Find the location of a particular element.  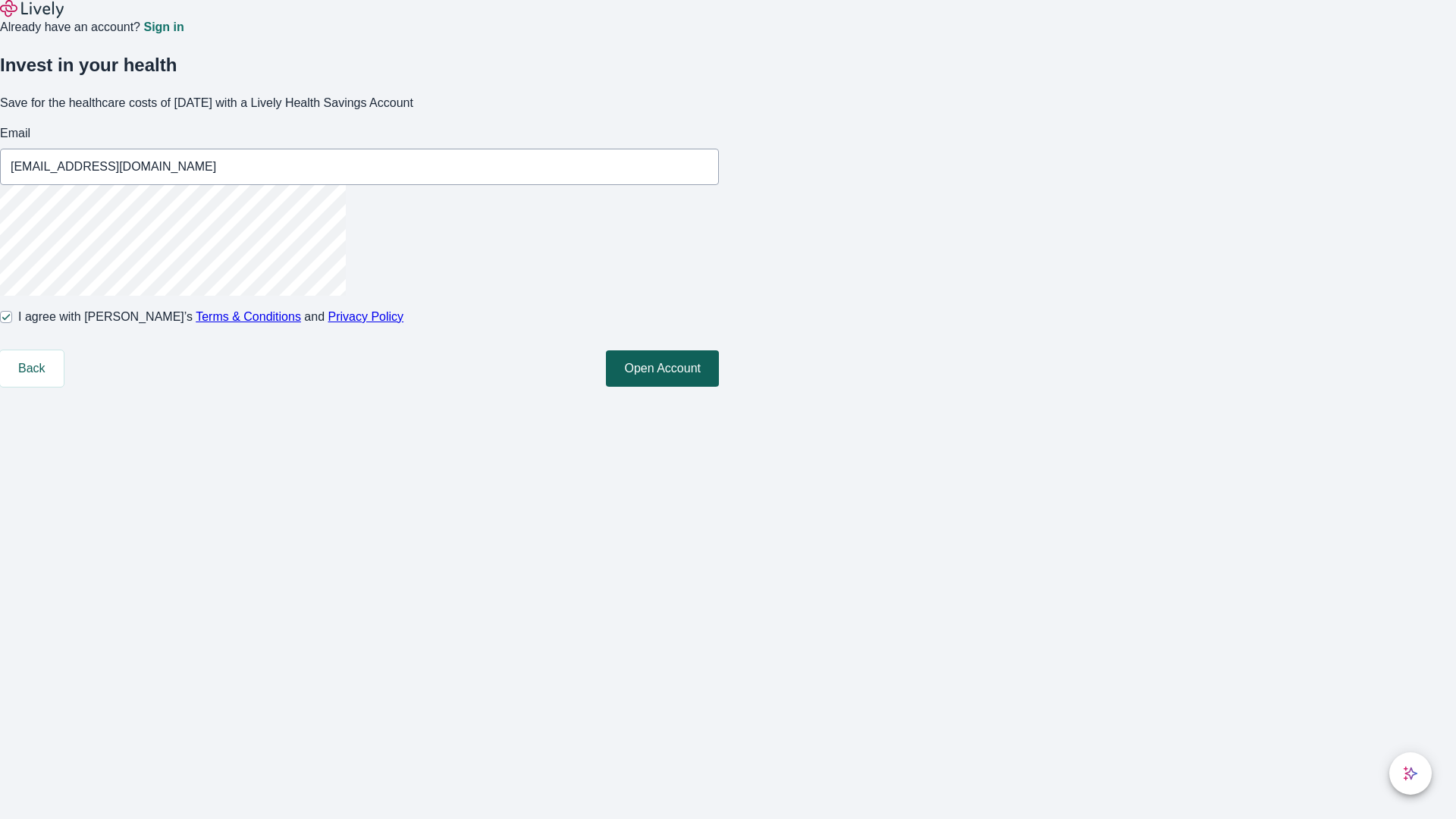

button: chat is located at coordinates (1411, 773).